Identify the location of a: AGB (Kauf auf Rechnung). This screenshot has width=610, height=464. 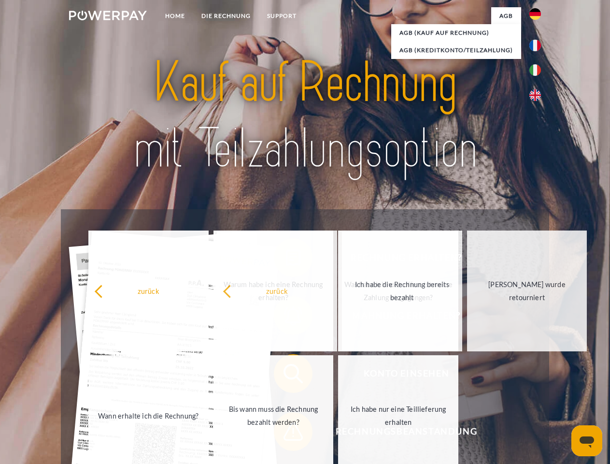
(456, 33).